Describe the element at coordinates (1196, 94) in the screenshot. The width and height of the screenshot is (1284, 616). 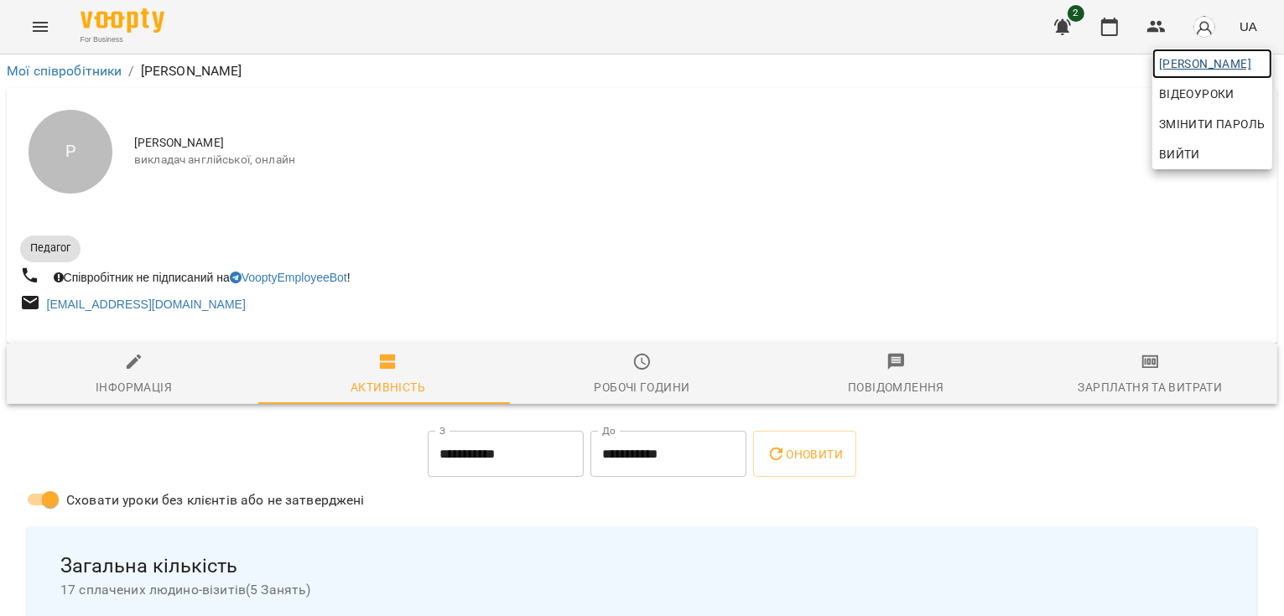
I see `a: Відеоуроки` at that location.